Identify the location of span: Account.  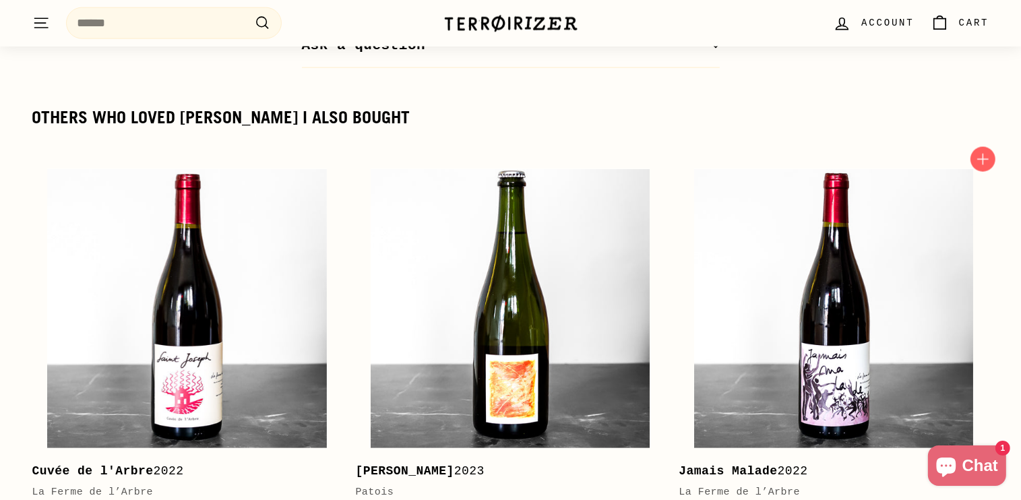
(887, 23).